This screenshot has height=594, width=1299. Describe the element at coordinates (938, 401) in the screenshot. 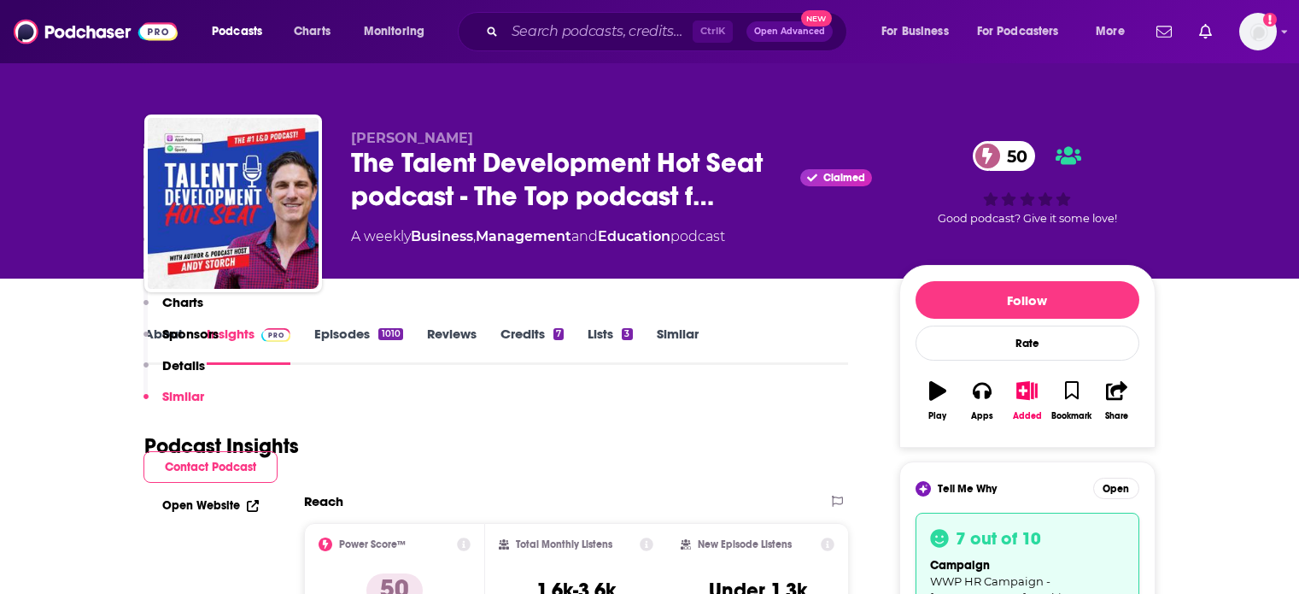

I see `button: Play` at that location.